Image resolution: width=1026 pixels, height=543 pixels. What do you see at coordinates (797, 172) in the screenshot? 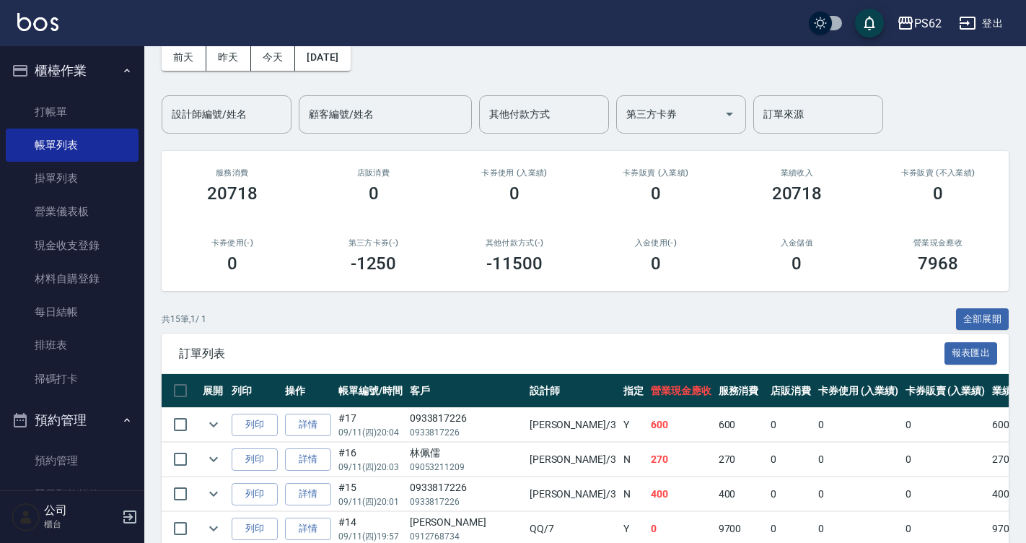
I see `h2: 業績收入` at bounding box center [797, 172].